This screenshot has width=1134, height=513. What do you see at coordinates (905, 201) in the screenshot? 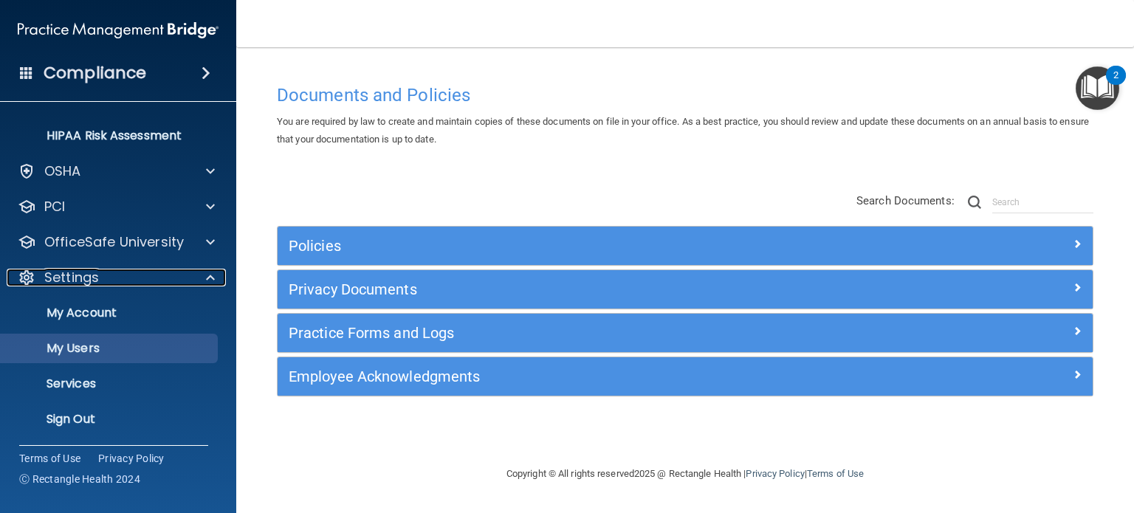
I see `span: Search Documents:` at bounding box center [905, 201].